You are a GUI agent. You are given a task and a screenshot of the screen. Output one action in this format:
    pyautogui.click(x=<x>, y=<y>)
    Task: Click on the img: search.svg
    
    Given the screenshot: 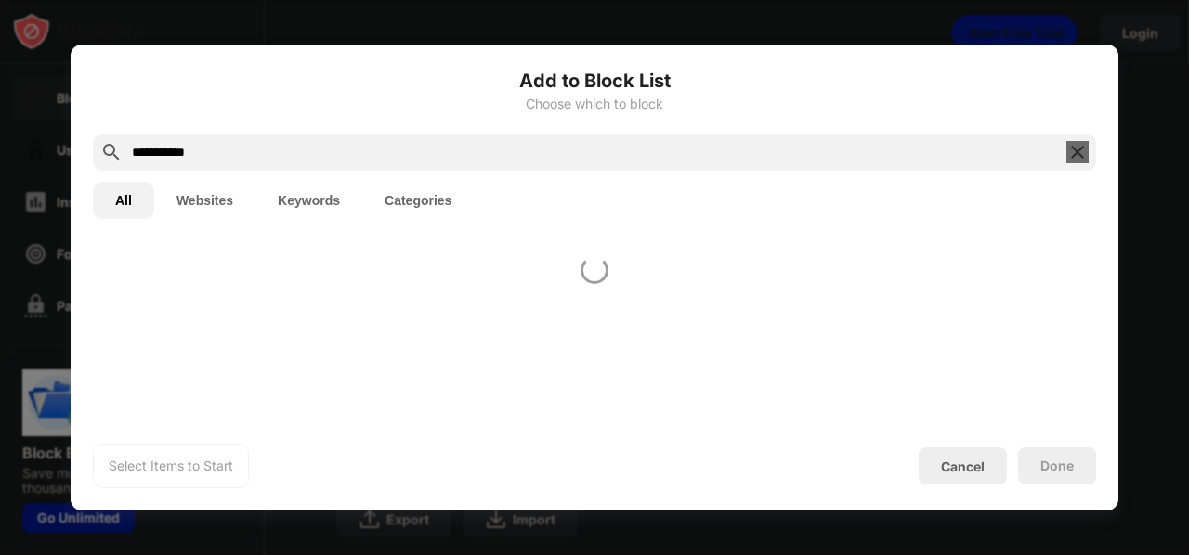 What is the action you would take?
    pyautogui.click(x=111, y=152)
    